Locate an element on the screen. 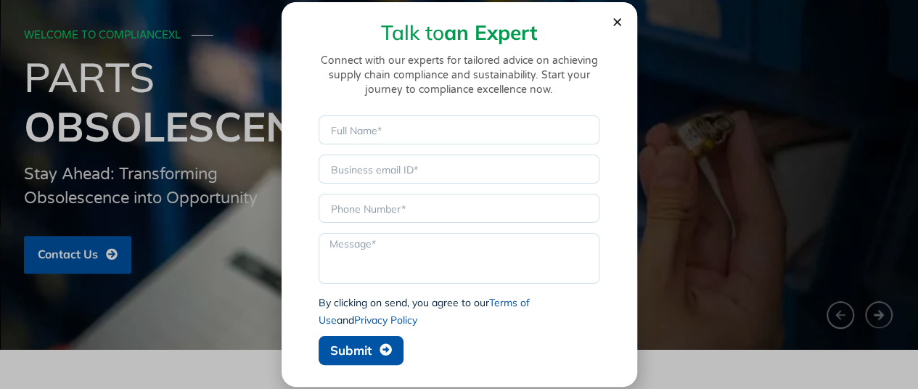 The width and height of the screenshot is (918, 389). input: Business email ID* is located at coordinates (459, 169).